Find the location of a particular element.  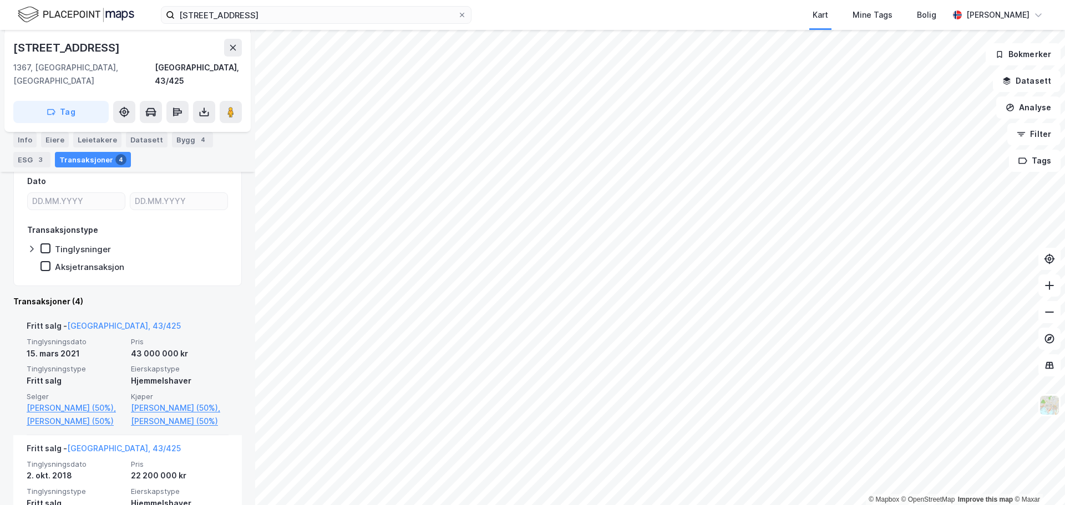

div: Tinglysninger is located at coordinates (83, 249).